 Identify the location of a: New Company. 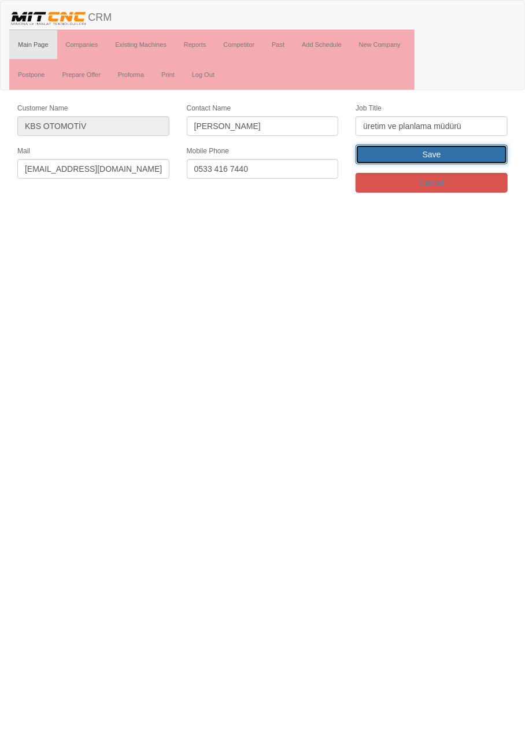
(380, 45).